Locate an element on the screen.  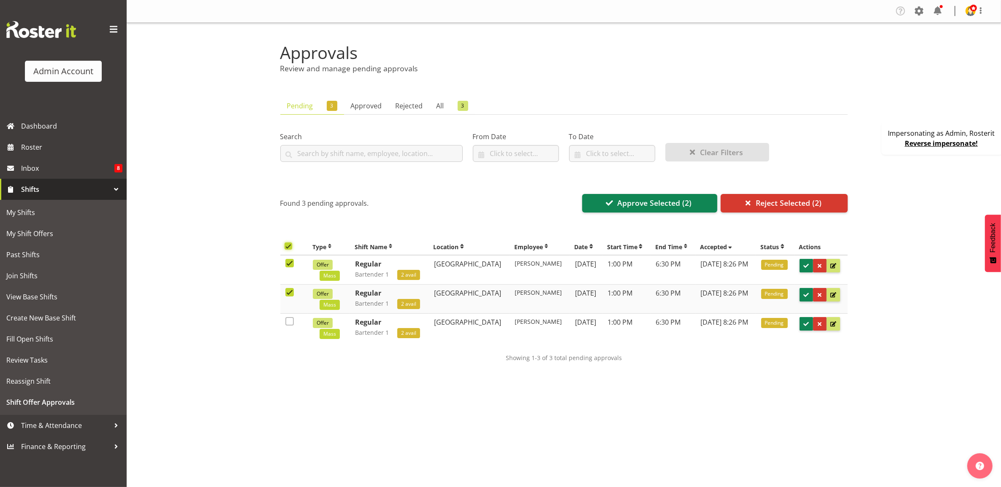
span: Reject Selected (2) is located at coordinates (788, 203).